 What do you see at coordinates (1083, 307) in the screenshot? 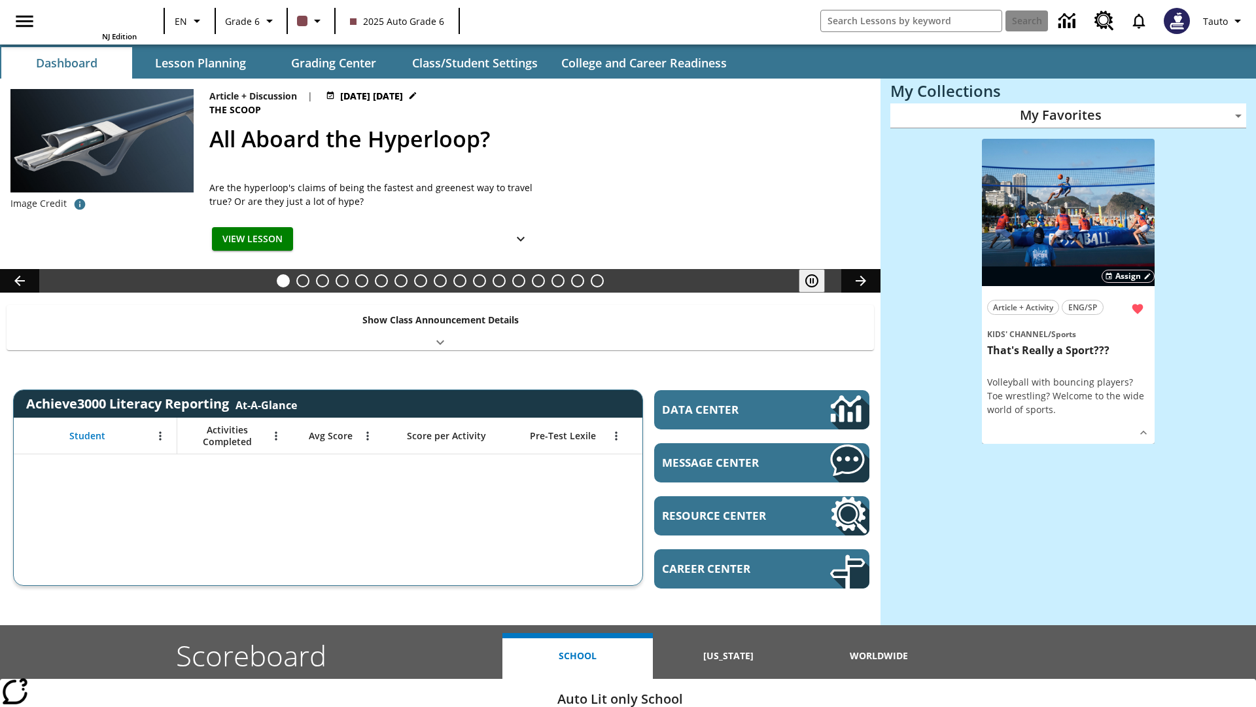
I see `button: ENG/SP` at bounding box center [1083, 307].